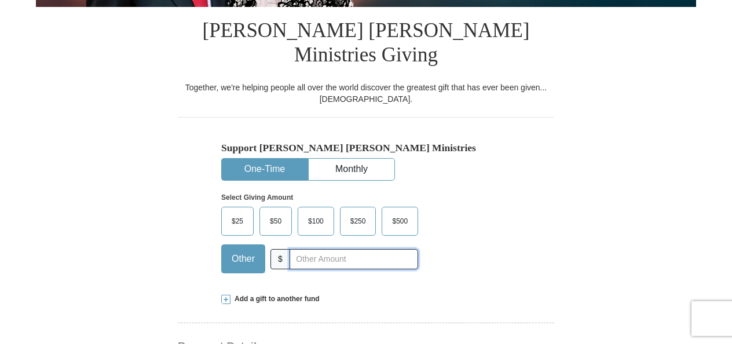 This screenshot has height=344, width=732. What do you see at coordinates (265, 169) in the screenshot?
I see `button: One-Time` at bounding box center [265, 169].